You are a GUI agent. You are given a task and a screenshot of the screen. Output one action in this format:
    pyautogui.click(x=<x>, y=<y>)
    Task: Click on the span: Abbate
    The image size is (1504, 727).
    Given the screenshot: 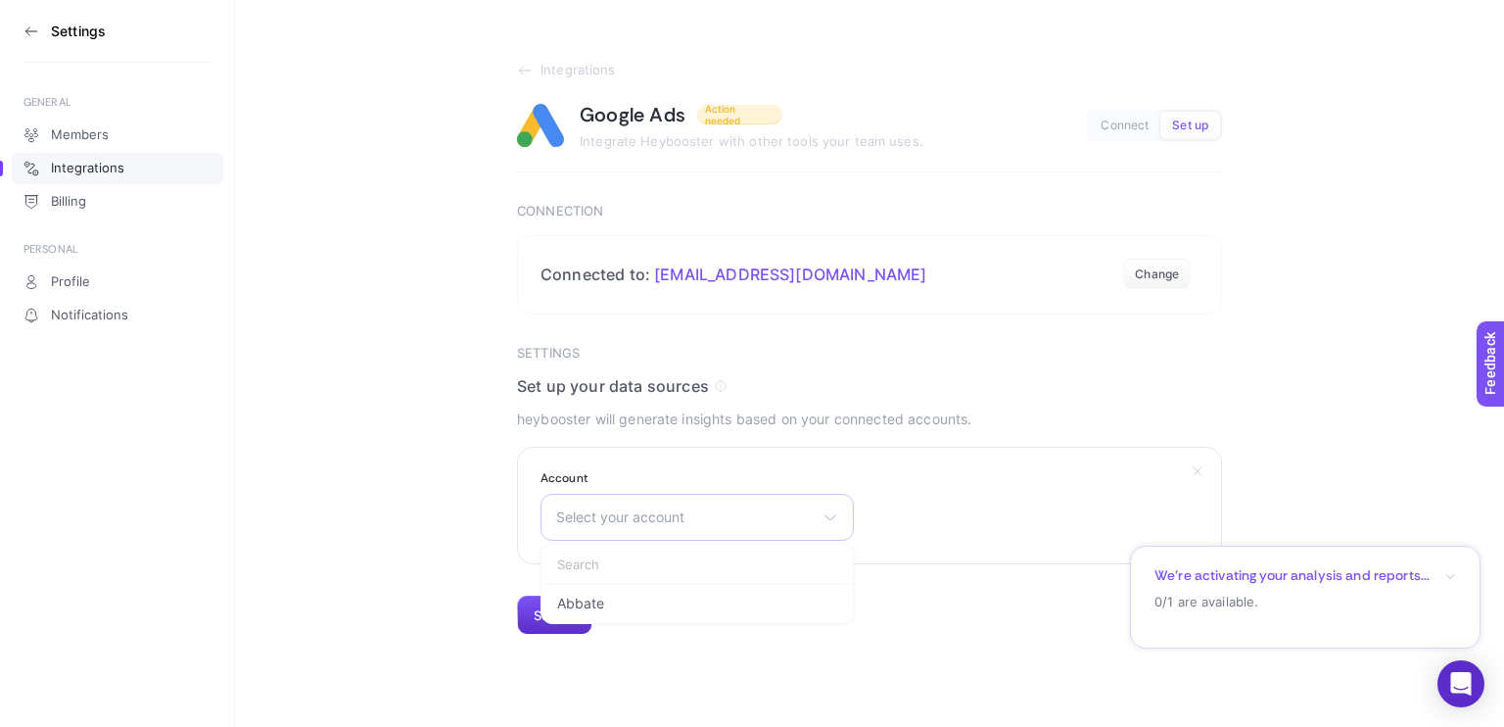 What is the action you would take?
    pyautogui.click(x=581, y=603)
    